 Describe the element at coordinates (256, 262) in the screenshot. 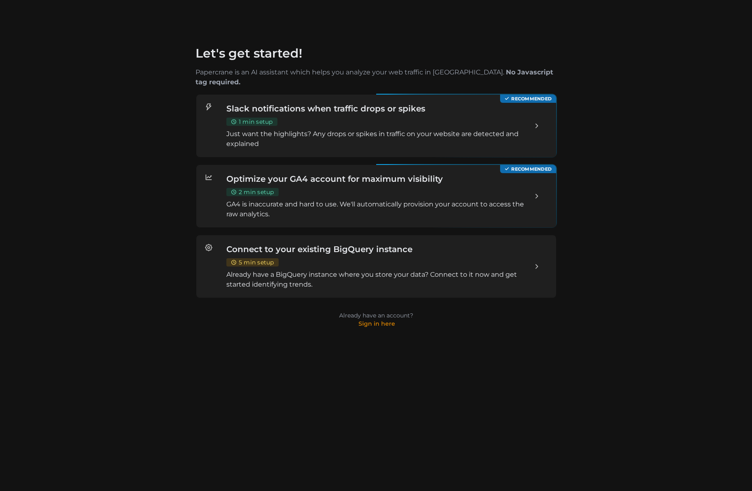

I see `span: 5 min setup` at that location.